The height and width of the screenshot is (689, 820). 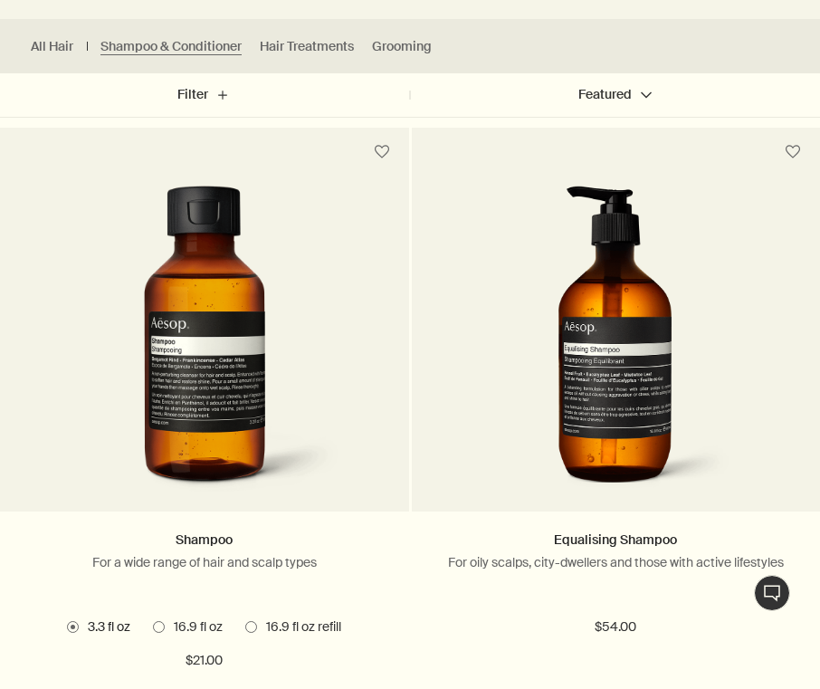 I want to click on p: For oily scalps, city-dwellers and those with active lifestyles, so click(x=616, y=562).